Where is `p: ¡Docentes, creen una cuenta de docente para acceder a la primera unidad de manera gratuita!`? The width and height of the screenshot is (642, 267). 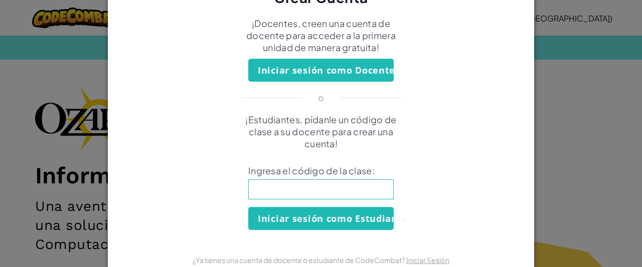
p: ¡Docentes, creen una cuenta de docente para acceder a la primera unidad de manera gratuita! is located at coordinates (321, 36).